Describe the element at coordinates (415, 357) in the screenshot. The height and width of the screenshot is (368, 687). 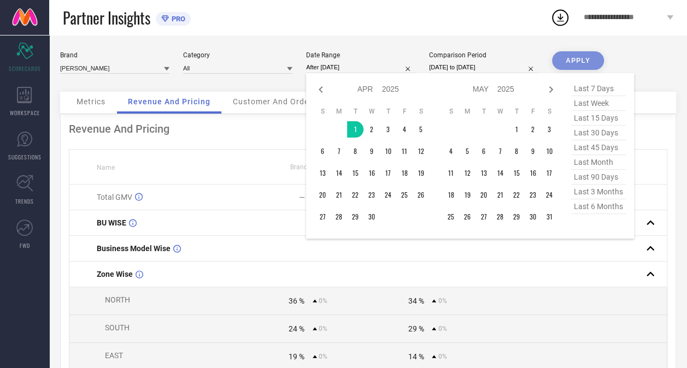
I see `div: 14 %` at that location.